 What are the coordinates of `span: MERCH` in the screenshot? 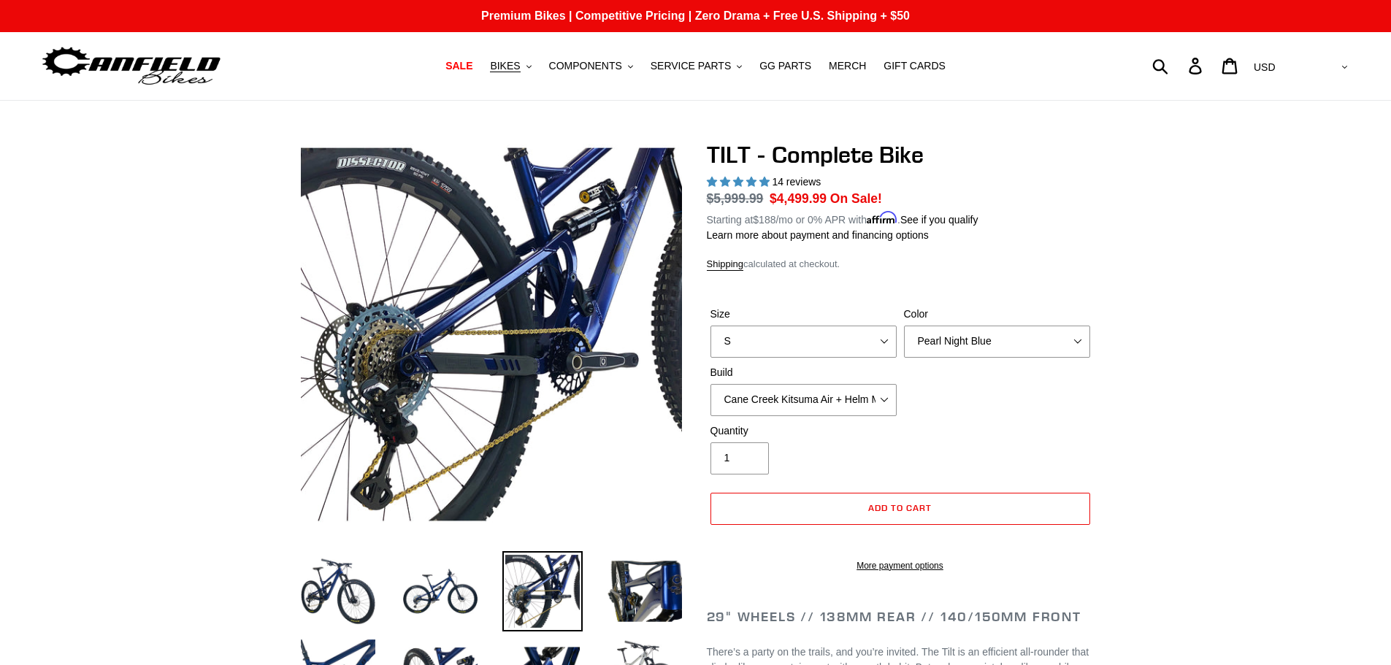 It's located at (847, 66).